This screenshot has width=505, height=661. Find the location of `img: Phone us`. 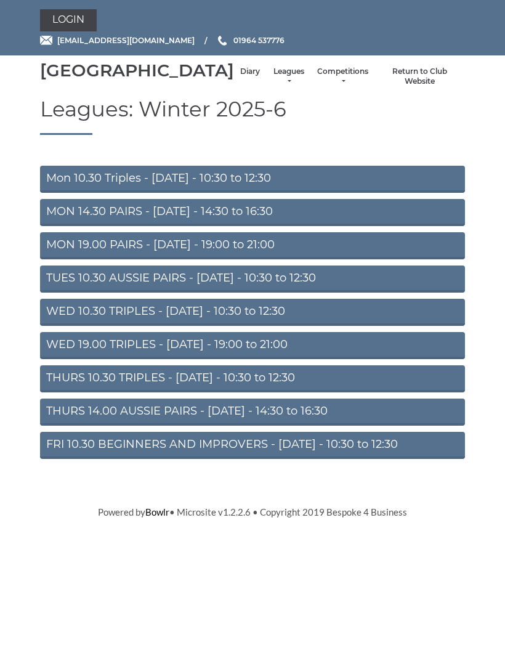

img: Phone us is located at coordinates (222, 41).